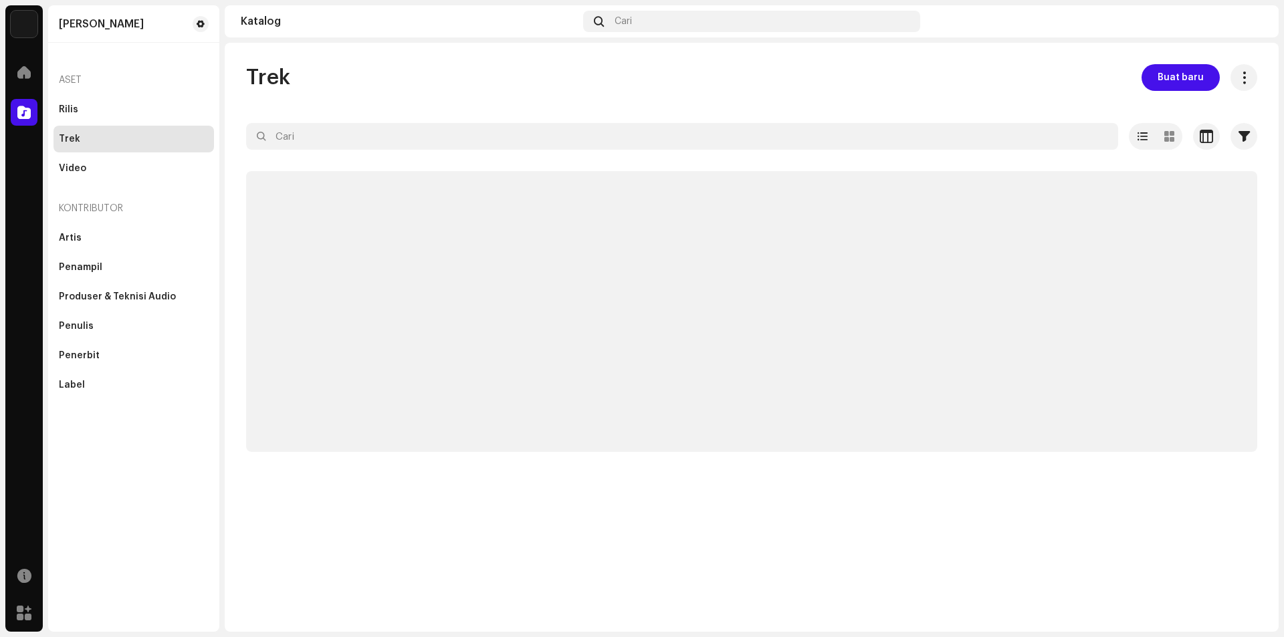 The image size is (1284, 637). What do you see at coordinates (134, 268) in the screenshot?
I see `re-m-nav-item: Penampil` at bounding box center [134, 268].